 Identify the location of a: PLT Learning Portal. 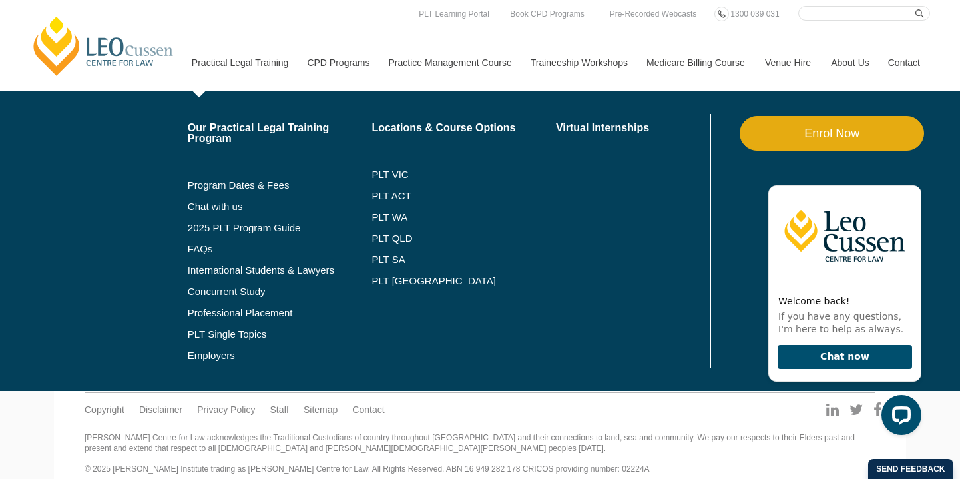
(454, 14).